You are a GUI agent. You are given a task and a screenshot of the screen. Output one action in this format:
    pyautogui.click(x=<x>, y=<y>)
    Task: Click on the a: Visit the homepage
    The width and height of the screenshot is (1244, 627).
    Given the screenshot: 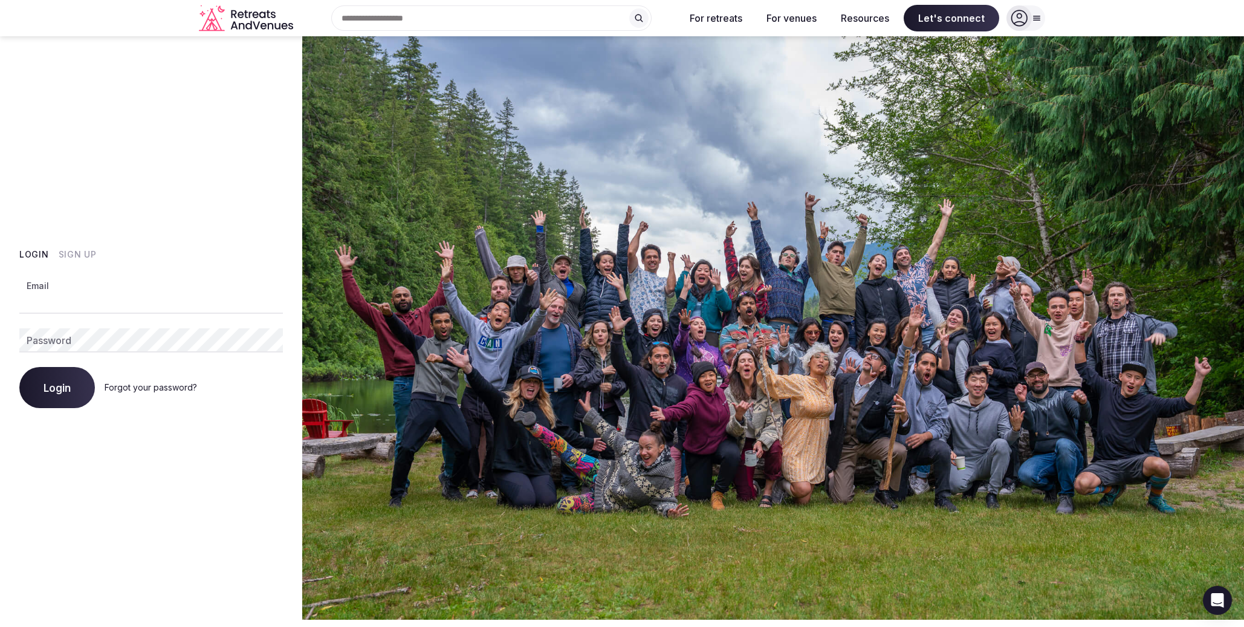 What is the action you would take?
    pyautogui.click(x=247, y=18)
    